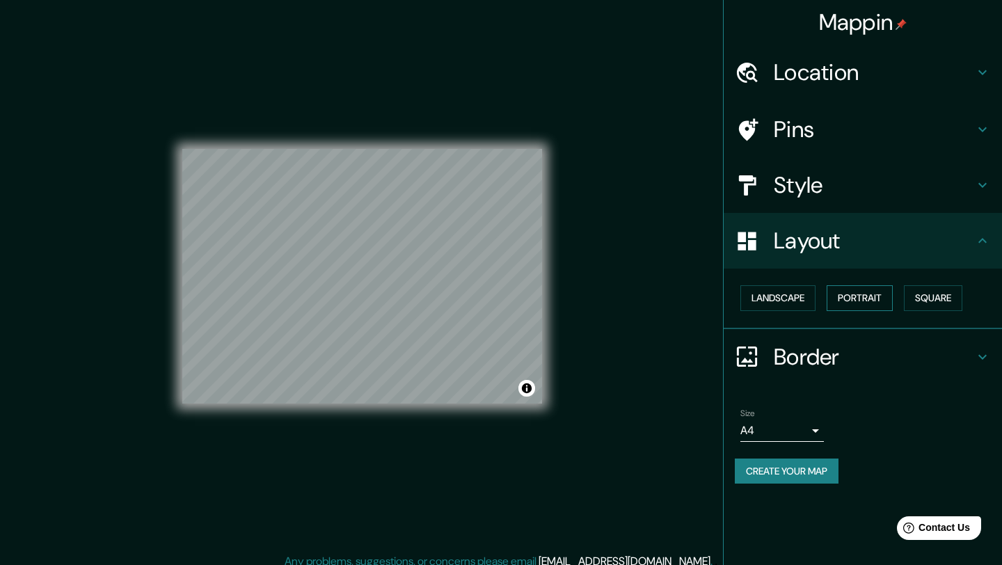  Describe the element at coordinates (863, 129) in the screenshot. I see `div: Pins` at that location.